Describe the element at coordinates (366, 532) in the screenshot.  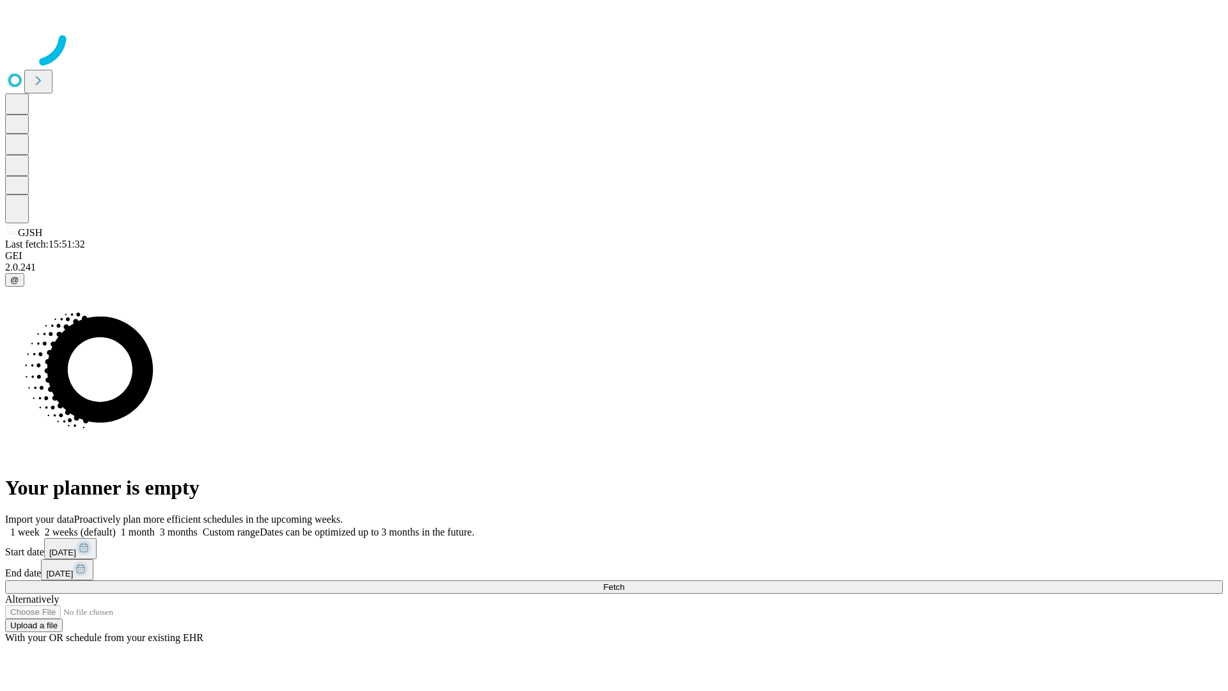
I see `span: Dates can be optimized up to 3 months in the future.` at that location.